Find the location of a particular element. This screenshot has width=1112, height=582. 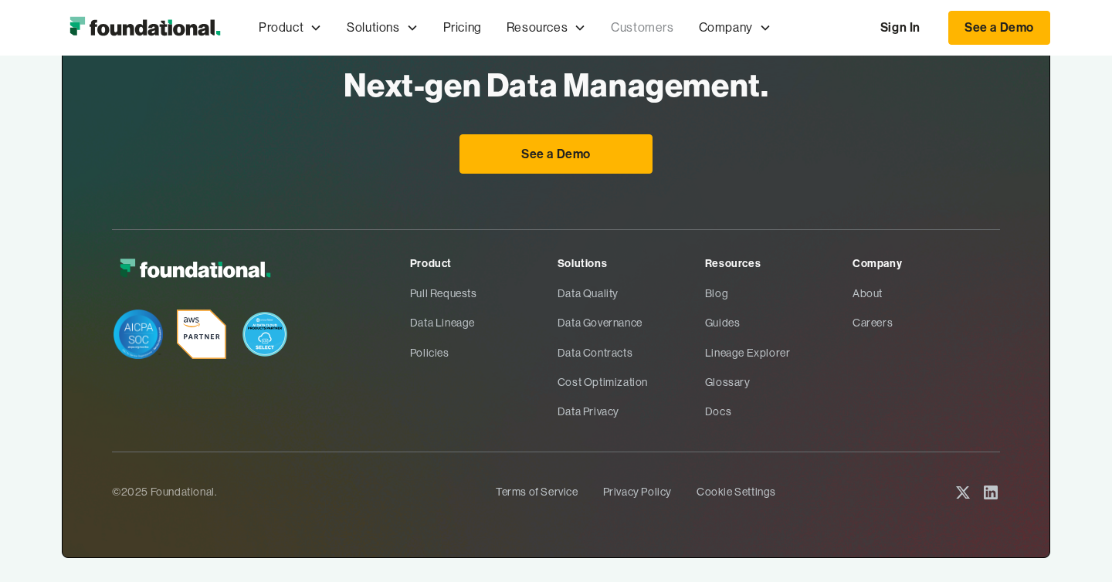

a: Terms of Service is located at coordinates (537, 492).